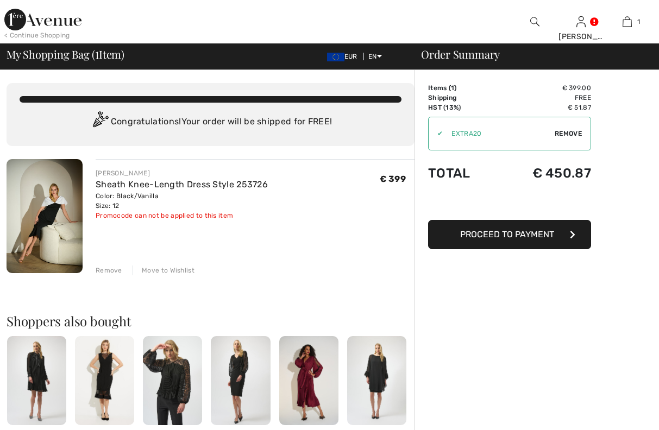 The image size is (659, 430). What do you see at coordinates (462, 98) in the screenshot?
I see `td: Shipping` at bounding box center [462, 98].